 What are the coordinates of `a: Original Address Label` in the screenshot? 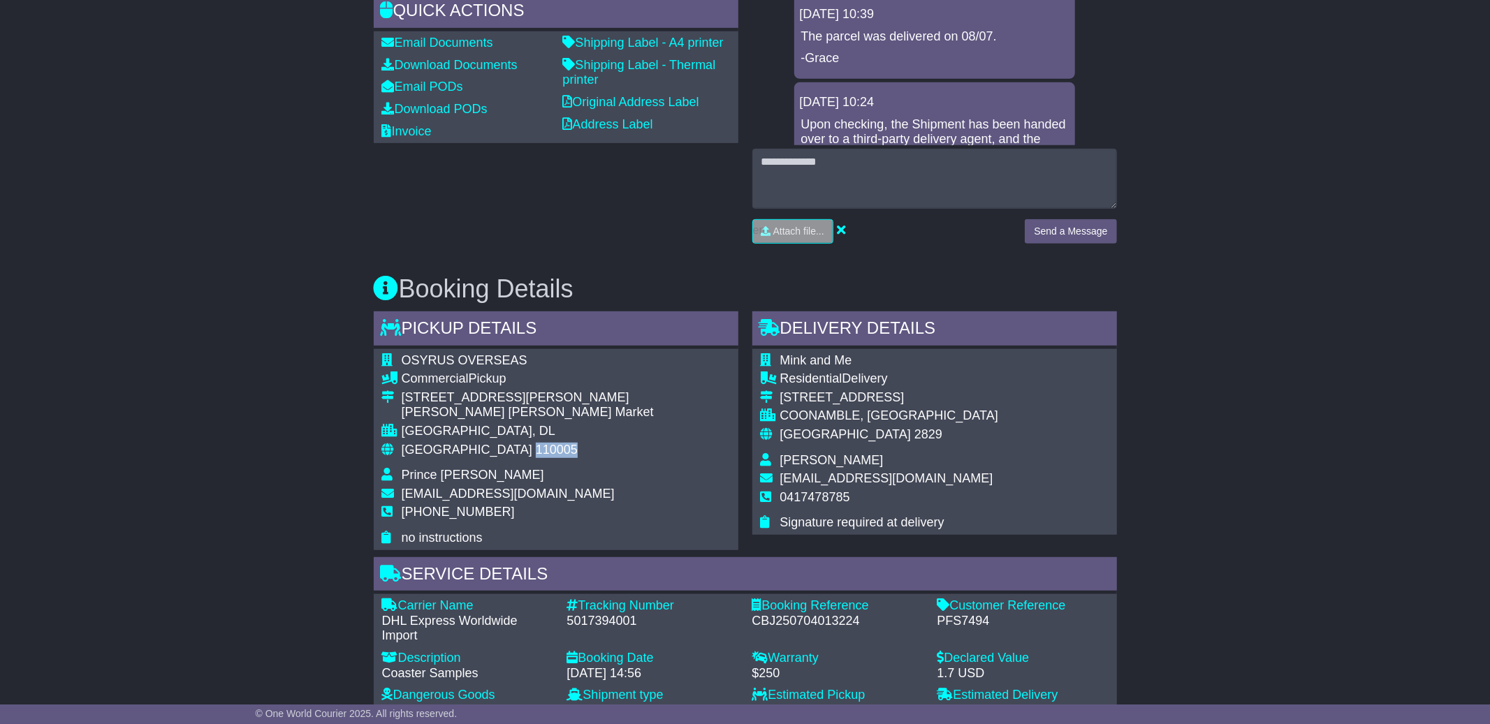 It's located at (631, 102).